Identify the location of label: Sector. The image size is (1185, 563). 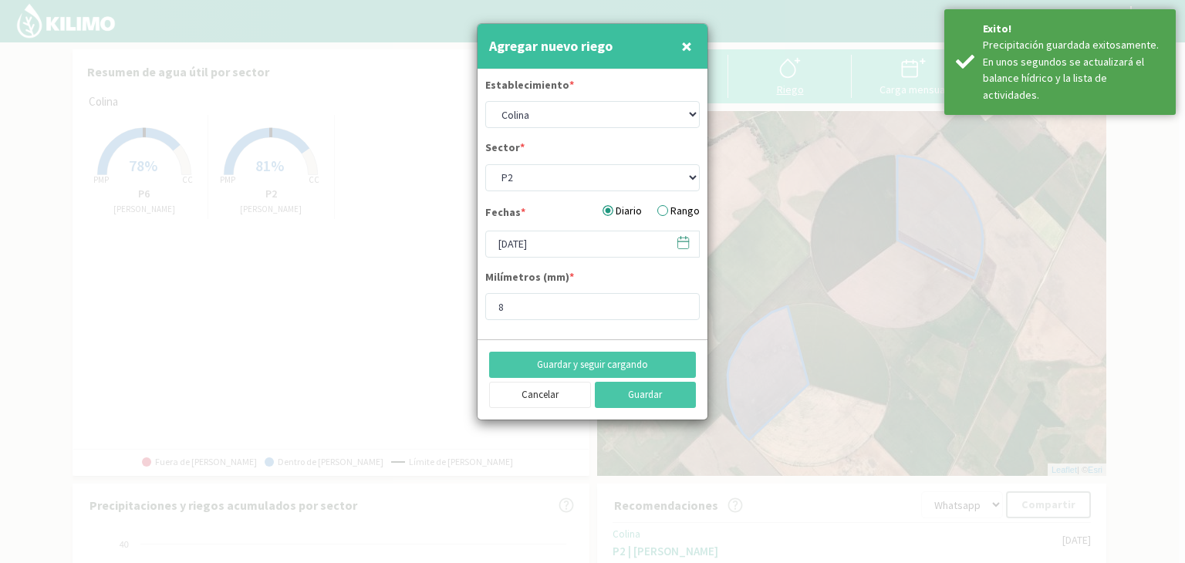
(504, 150).